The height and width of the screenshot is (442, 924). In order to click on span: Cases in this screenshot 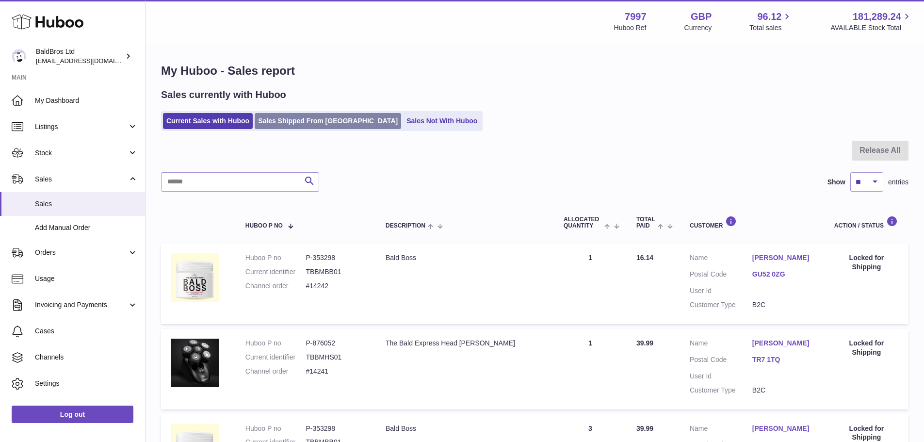, I will do `click(86, 331)`.